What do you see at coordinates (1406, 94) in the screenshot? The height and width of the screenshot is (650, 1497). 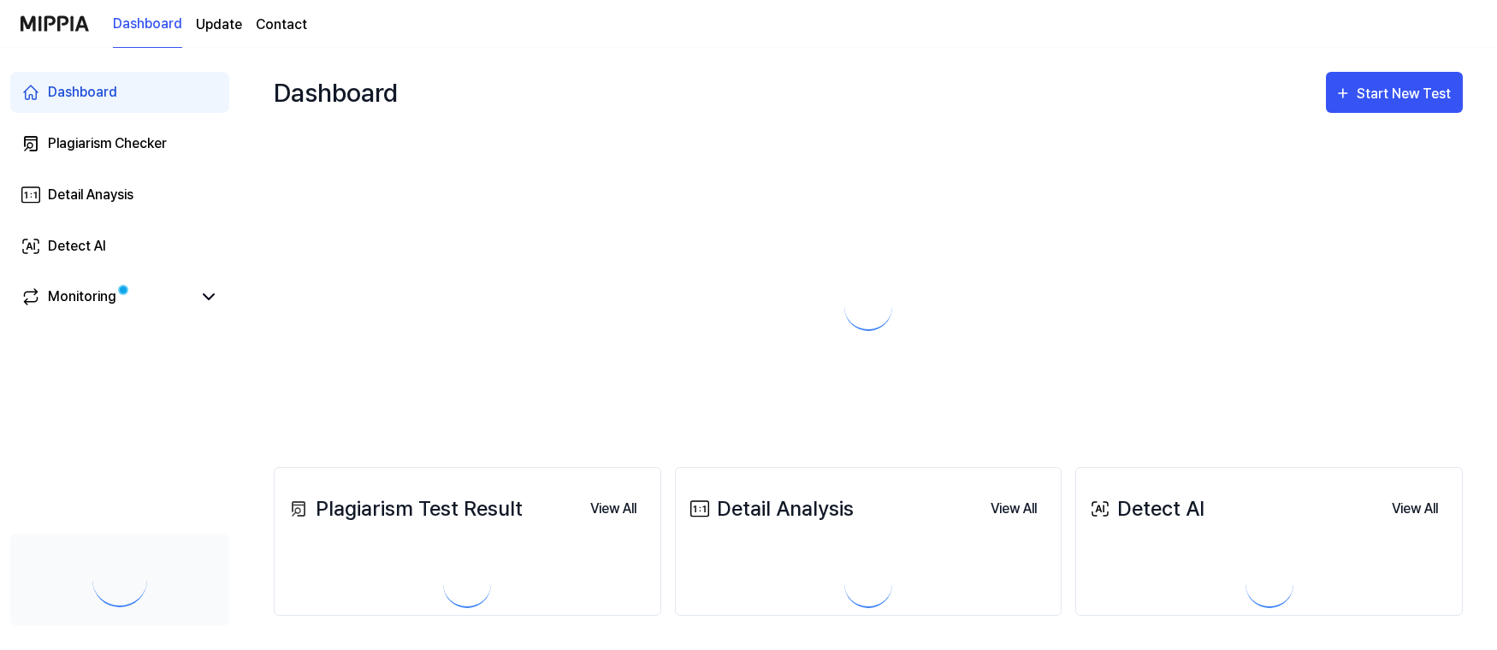 I see `div: Start New Test` at bounding box center [1406, 94].